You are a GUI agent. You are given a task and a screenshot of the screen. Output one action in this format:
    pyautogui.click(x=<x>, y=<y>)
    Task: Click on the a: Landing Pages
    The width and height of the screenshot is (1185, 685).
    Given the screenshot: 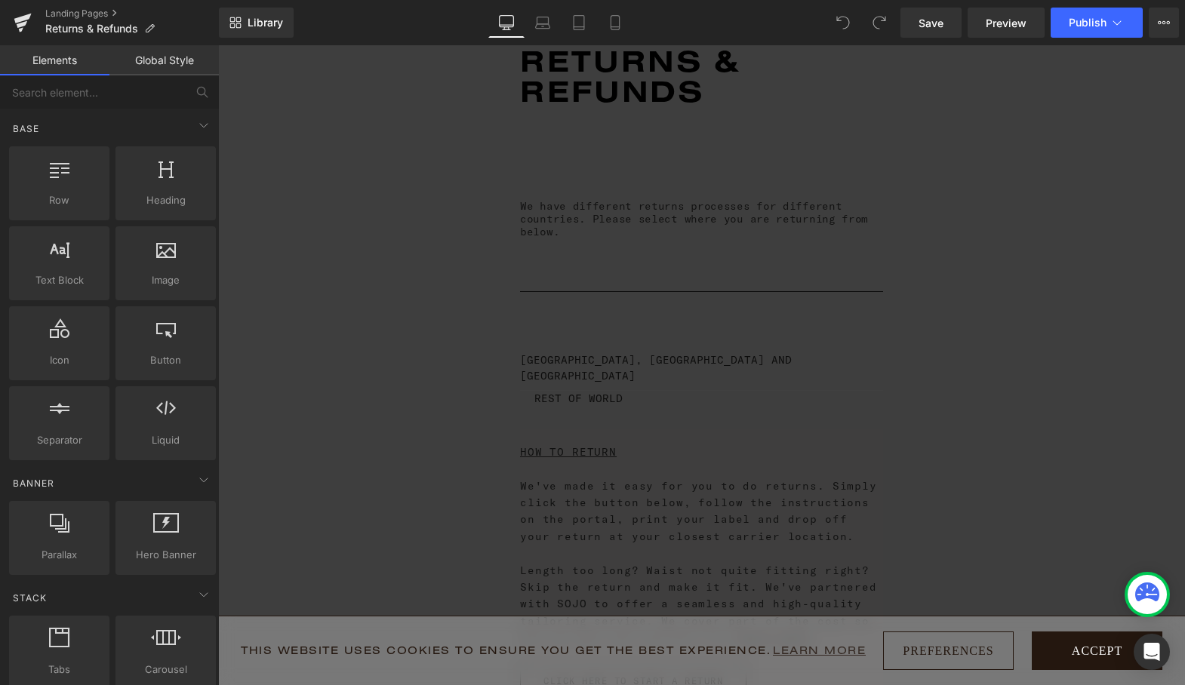 What is the action you would take?
    pyautogui.click(x=132, y=14)
    